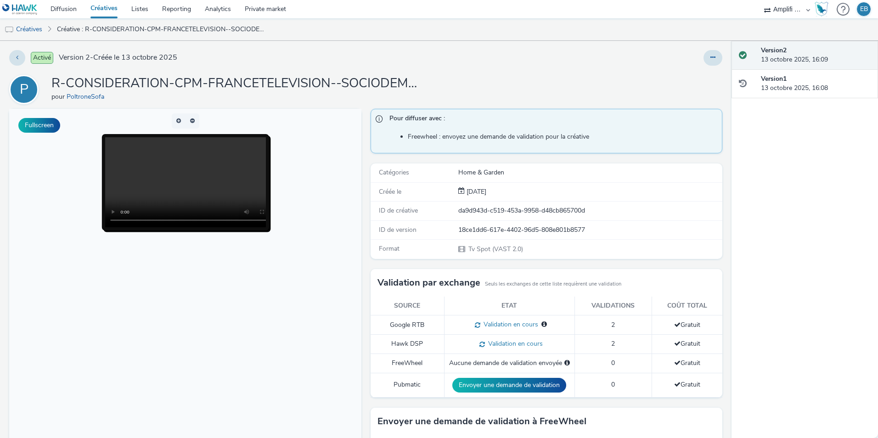 This screenshot has width=878, height=438. Describe the element at coordinates (613, 306) in the screenshot. I see `th: Validations` at that location.